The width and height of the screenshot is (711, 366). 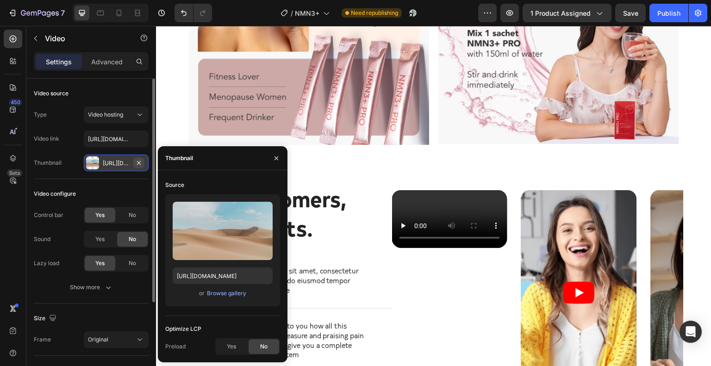 I want to click on div: Video configure, so click(x=55, y=194).